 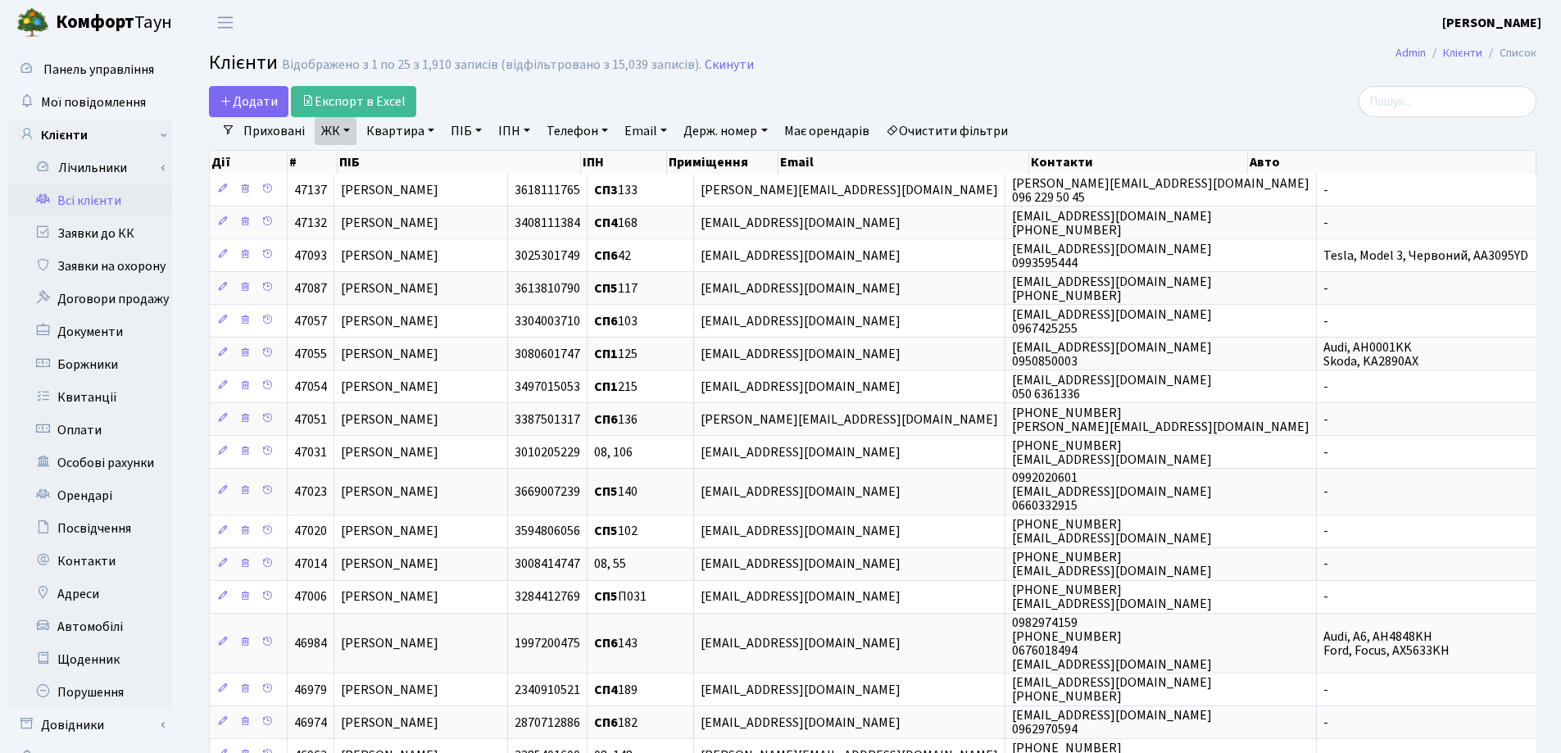 What do you see at coordinates (615, 223) in the screenshot?
I see `span: 168` at bounding box center [615, 223].